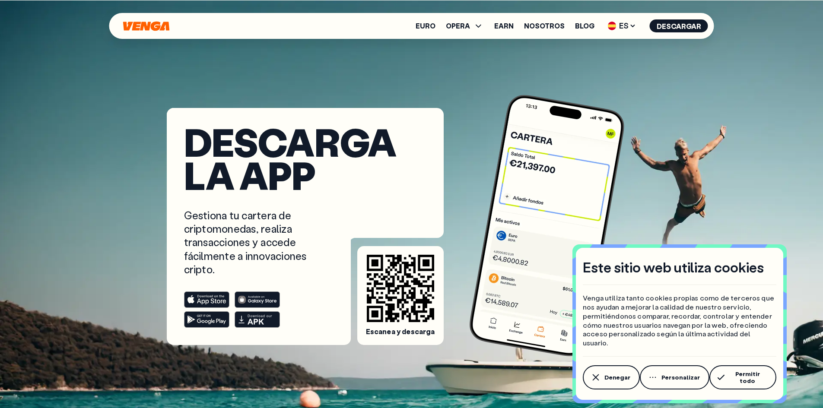 This screenshot has width=823, height=408. What do you see at coordinates (617, 378) in the screenshot?
I see `span: Denegar` at bounding box center [617, 378].